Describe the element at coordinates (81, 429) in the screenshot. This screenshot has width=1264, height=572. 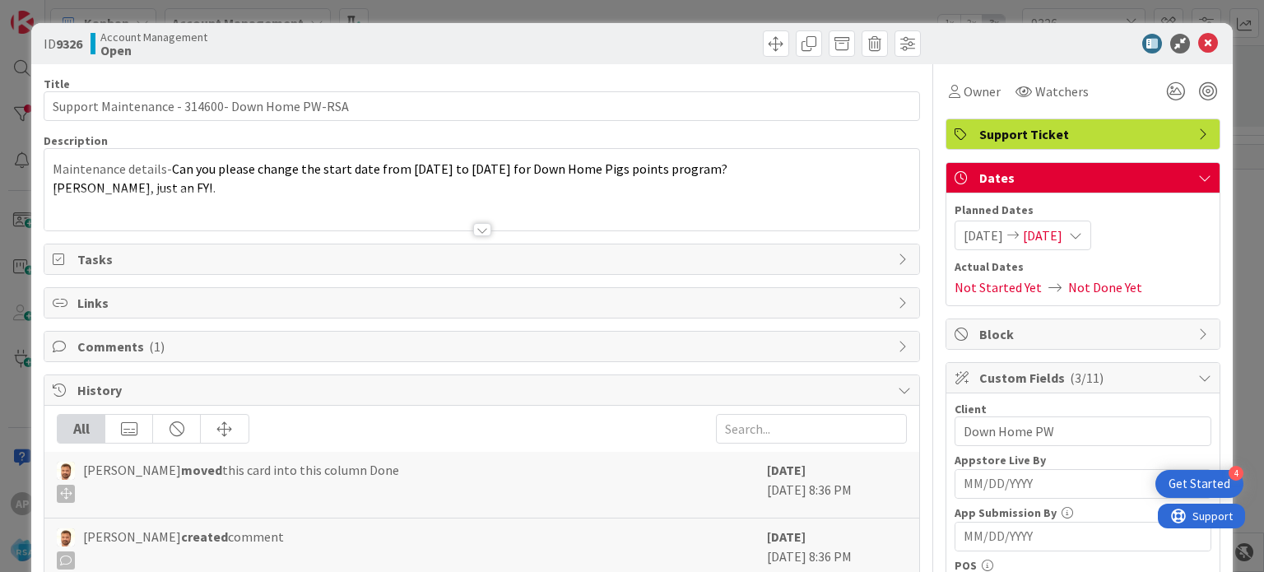
I see `div: All` at that location.